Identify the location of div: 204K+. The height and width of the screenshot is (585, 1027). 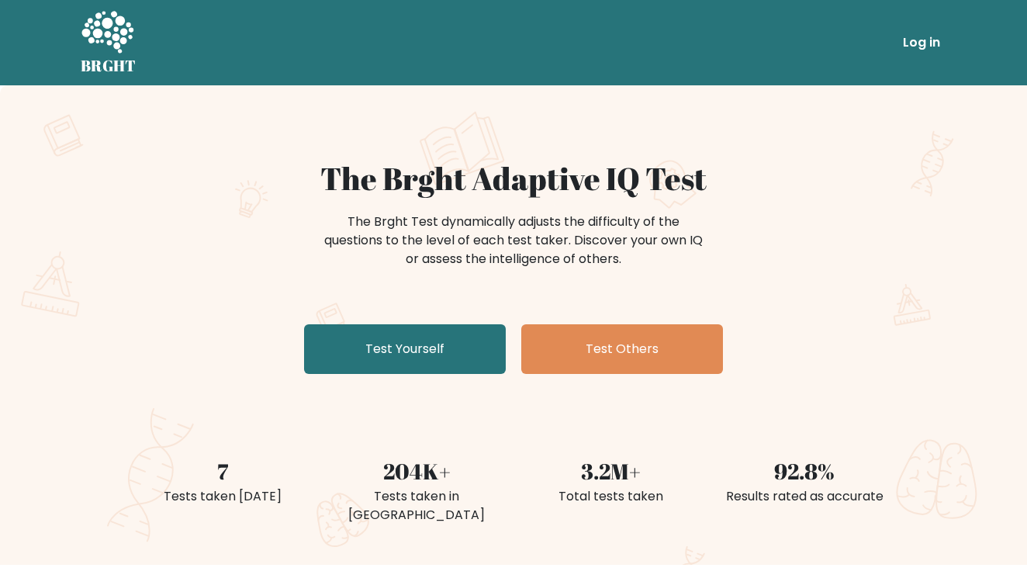
(416, 471).